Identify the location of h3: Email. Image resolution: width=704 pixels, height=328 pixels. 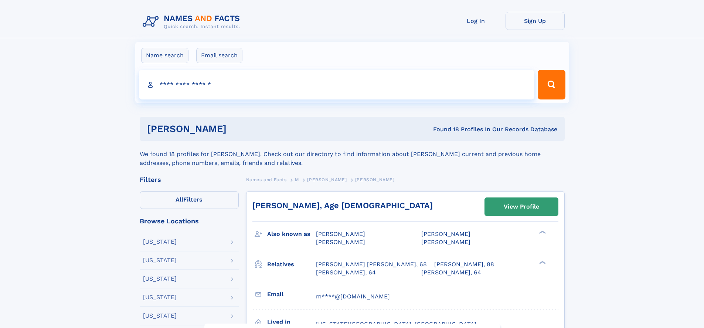
(292, 294).